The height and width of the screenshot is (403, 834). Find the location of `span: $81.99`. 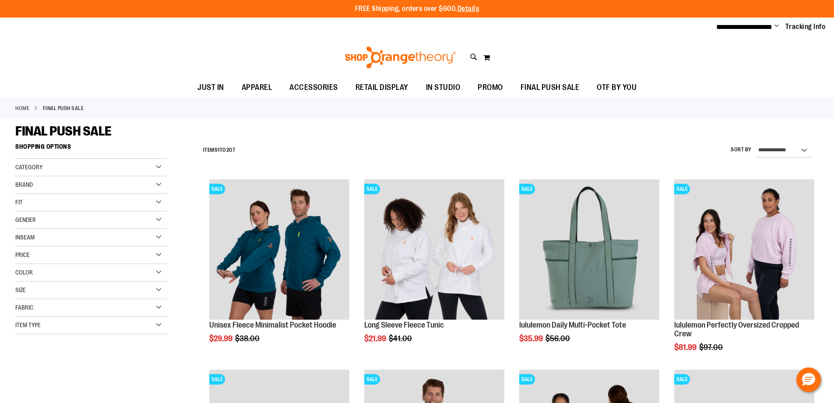

span: $81.99 is located at coordinates (686, 347).